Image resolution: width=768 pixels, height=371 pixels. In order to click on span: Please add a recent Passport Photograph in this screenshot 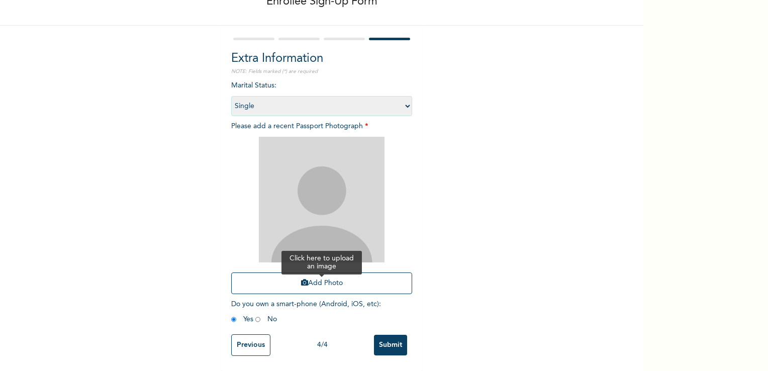, I will do `click(322, 211)`.